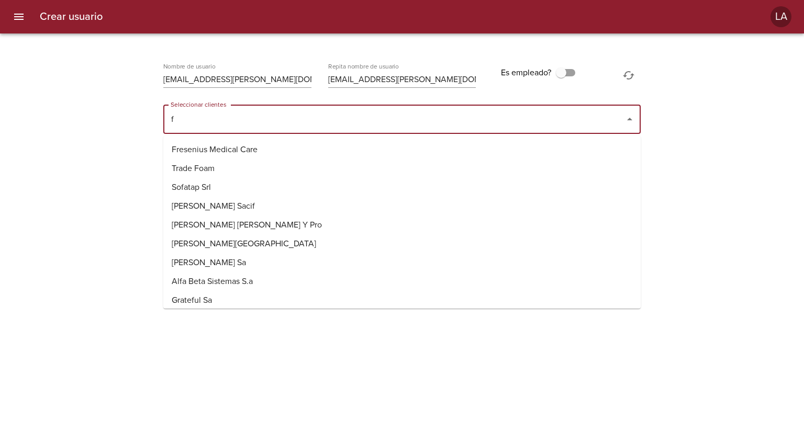  Describe the element at coordinates (629, 75) in the screenshot. I see `button: Recargar cambios en datos relacionales` at that location.